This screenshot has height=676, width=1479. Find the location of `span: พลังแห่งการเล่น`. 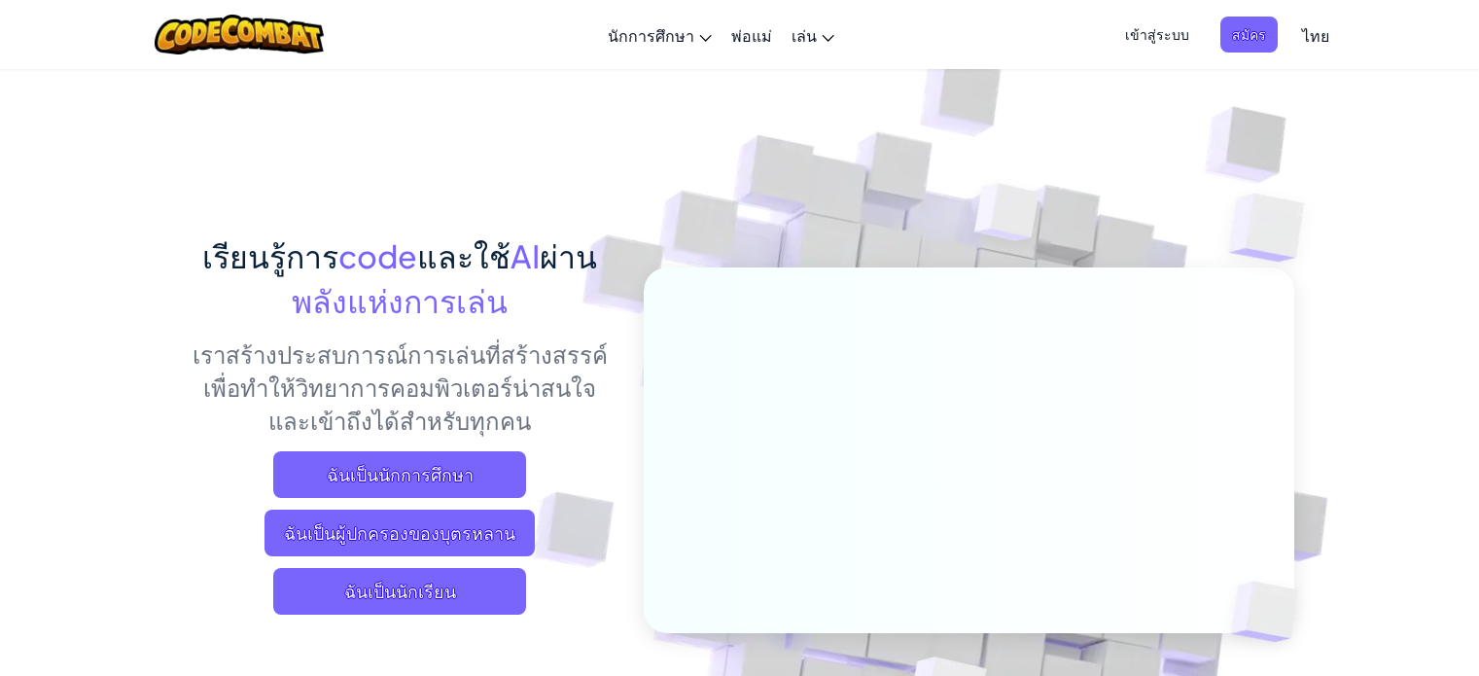

span: พลังแห่งการเล่น is located at coordinates (400, 300).